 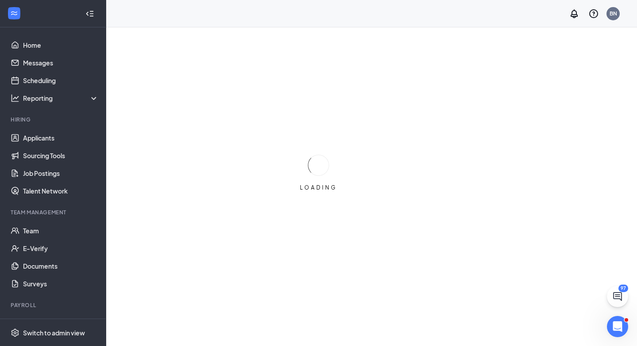 What do you see at coordinates (14, 13) in the screenshot?
I see `svg: WorkstreamLogo` at bounding box center [14, 13].